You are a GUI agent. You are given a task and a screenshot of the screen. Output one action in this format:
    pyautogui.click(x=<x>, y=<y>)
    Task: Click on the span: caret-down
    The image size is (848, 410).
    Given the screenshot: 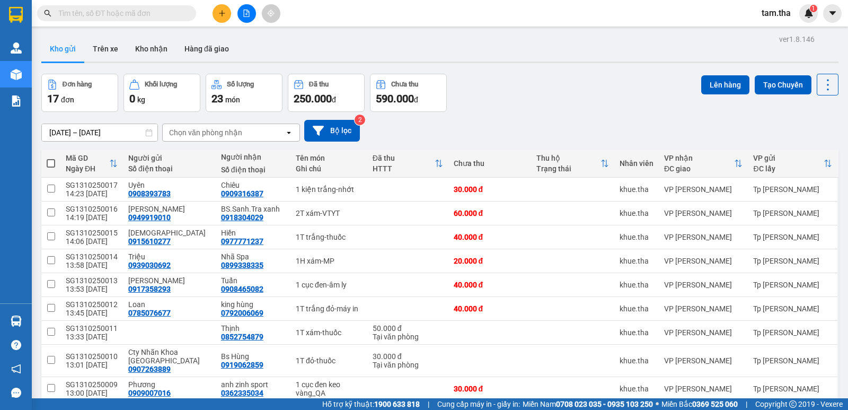 What is the action you would take?
    pyautogui.click(x=833, y=13)
    